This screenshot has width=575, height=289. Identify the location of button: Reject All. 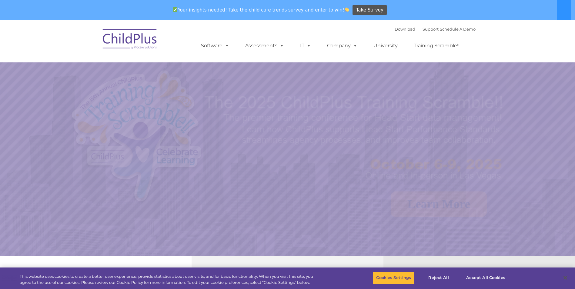
(438, 278).